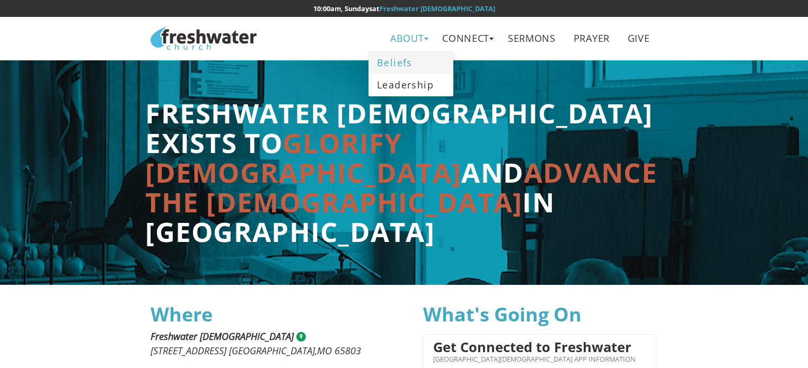 The width and height of the screenshot is (808, 368). What do you see at coordinates (531, 38) in the screenshot?
I see `a: Sermons` at bounding box center [531, 38].